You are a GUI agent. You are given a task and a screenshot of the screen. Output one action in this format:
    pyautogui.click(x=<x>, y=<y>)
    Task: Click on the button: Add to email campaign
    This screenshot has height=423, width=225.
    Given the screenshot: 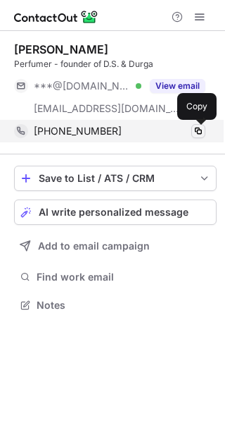 What is the action you would take?
    pyautogui.click(x=116, y=246)
    